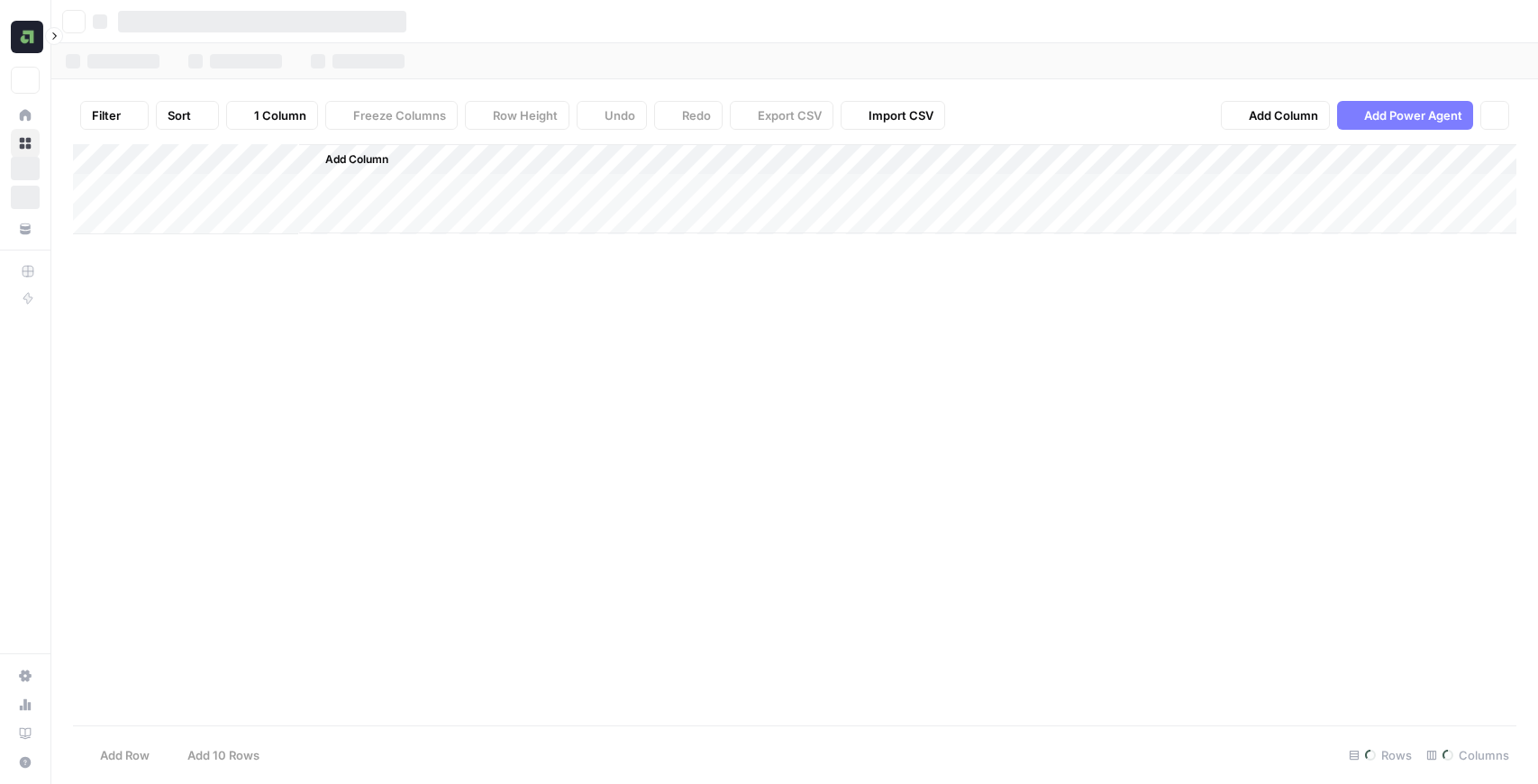 This screenshot has height=784, width=1538. I want to click on a: Settings, so click(26, 675).